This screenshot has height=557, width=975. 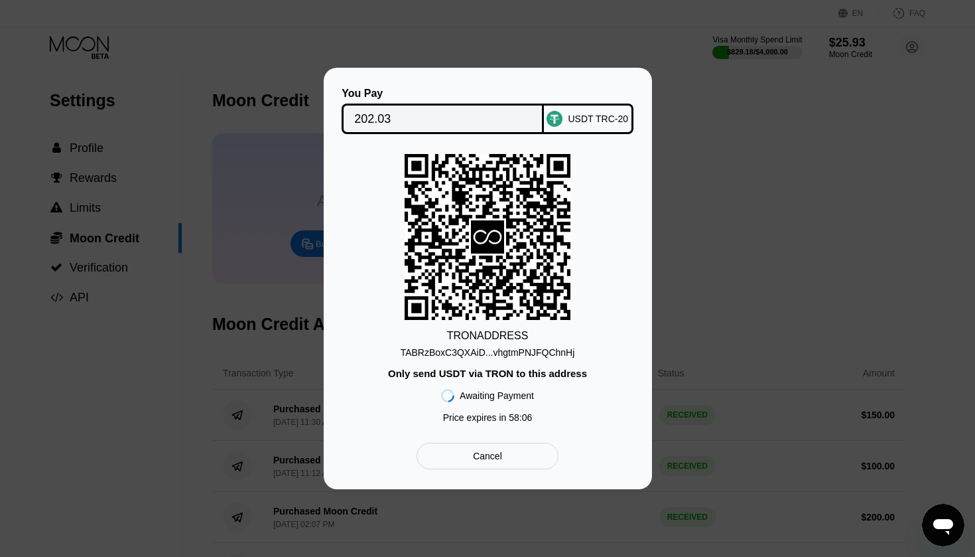 What do you see at coordinates (488, 373) in the screenshot?
I see `div: Only send USDT via TRON to this address` at bounding box center [488, 373].